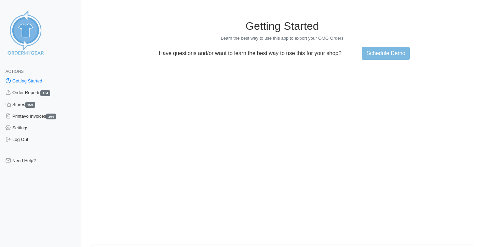  Describe the element at coordinates (282, 26) in the screenshot. I see `h1: Getting Started` at that location.